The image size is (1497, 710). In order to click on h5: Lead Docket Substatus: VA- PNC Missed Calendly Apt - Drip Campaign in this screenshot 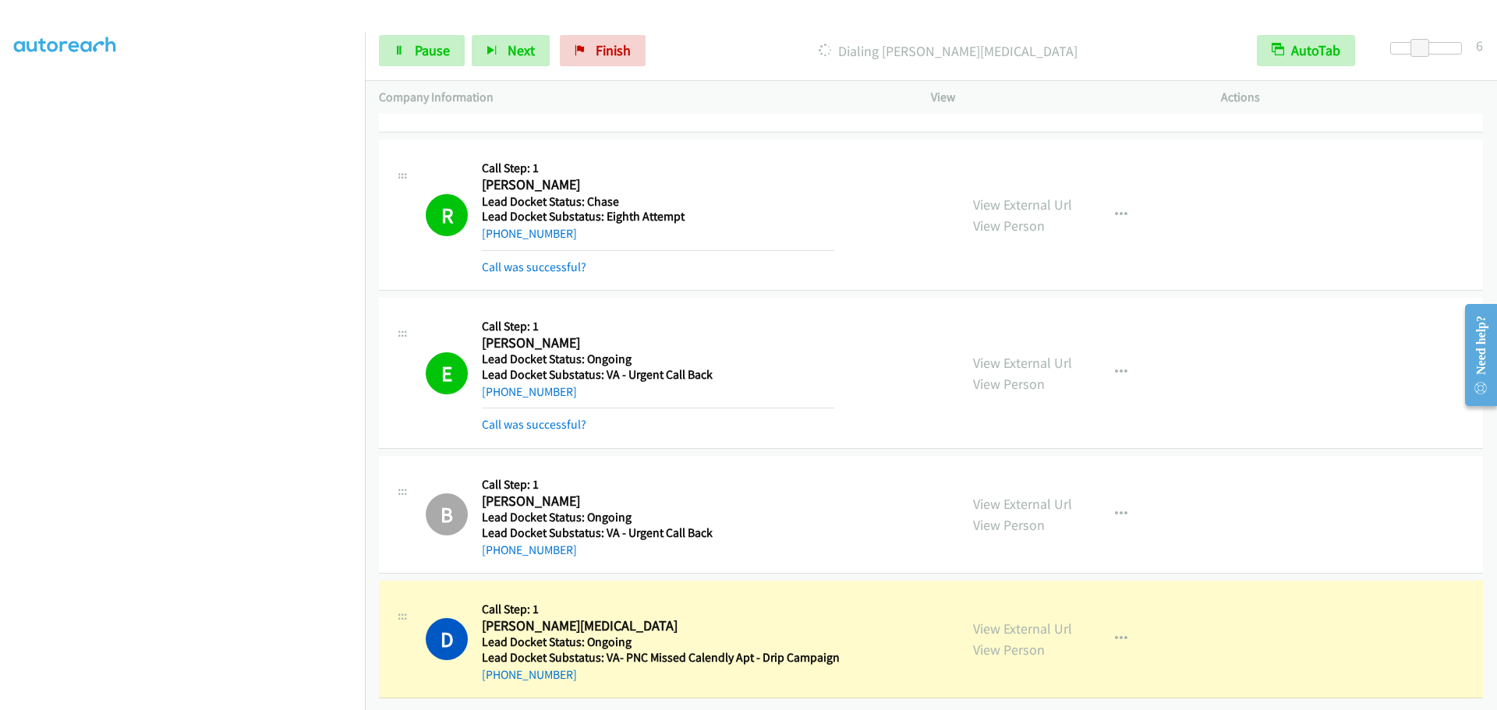, I will do `click(661, 658)`.